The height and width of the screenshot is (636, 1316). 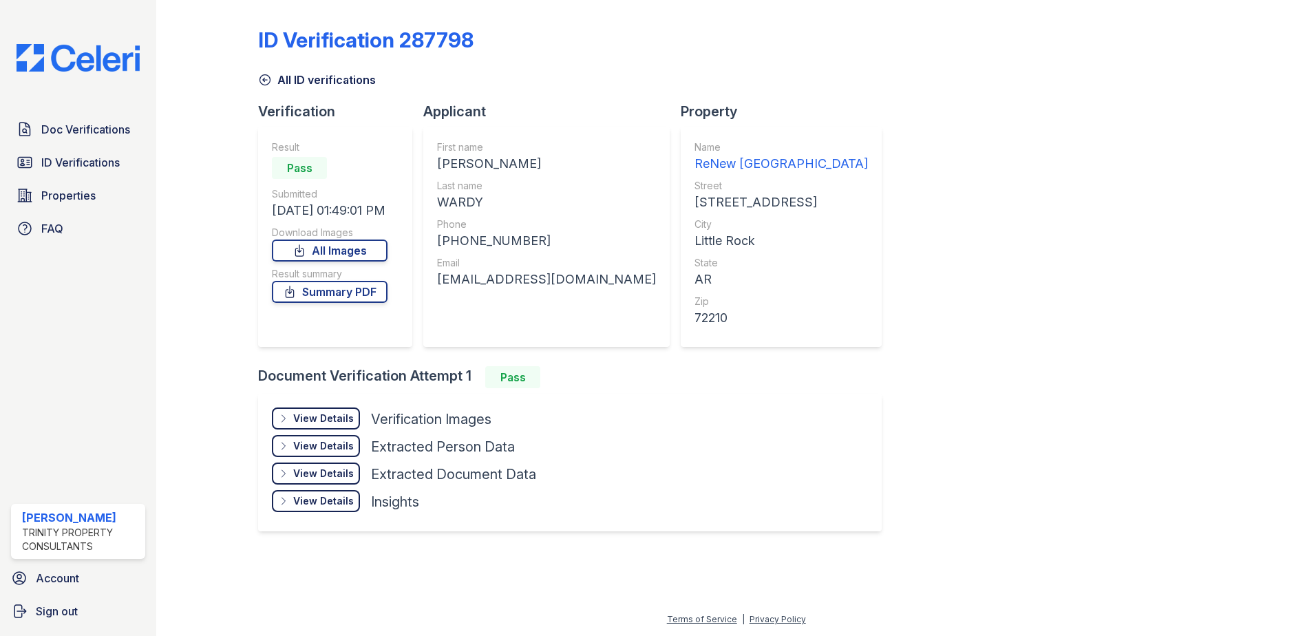 I want to click on span: Properties, so click(x=68, y=196).